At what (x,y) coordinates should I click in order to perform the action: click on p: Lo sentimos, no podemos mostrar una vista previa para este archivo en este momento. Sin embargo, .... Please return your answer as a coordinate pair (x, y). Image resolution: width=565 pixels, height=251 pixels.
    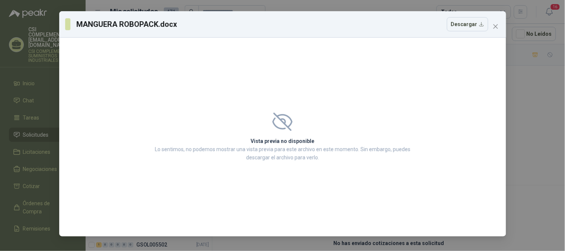
    Looking at the image, I should click on (283, 153).